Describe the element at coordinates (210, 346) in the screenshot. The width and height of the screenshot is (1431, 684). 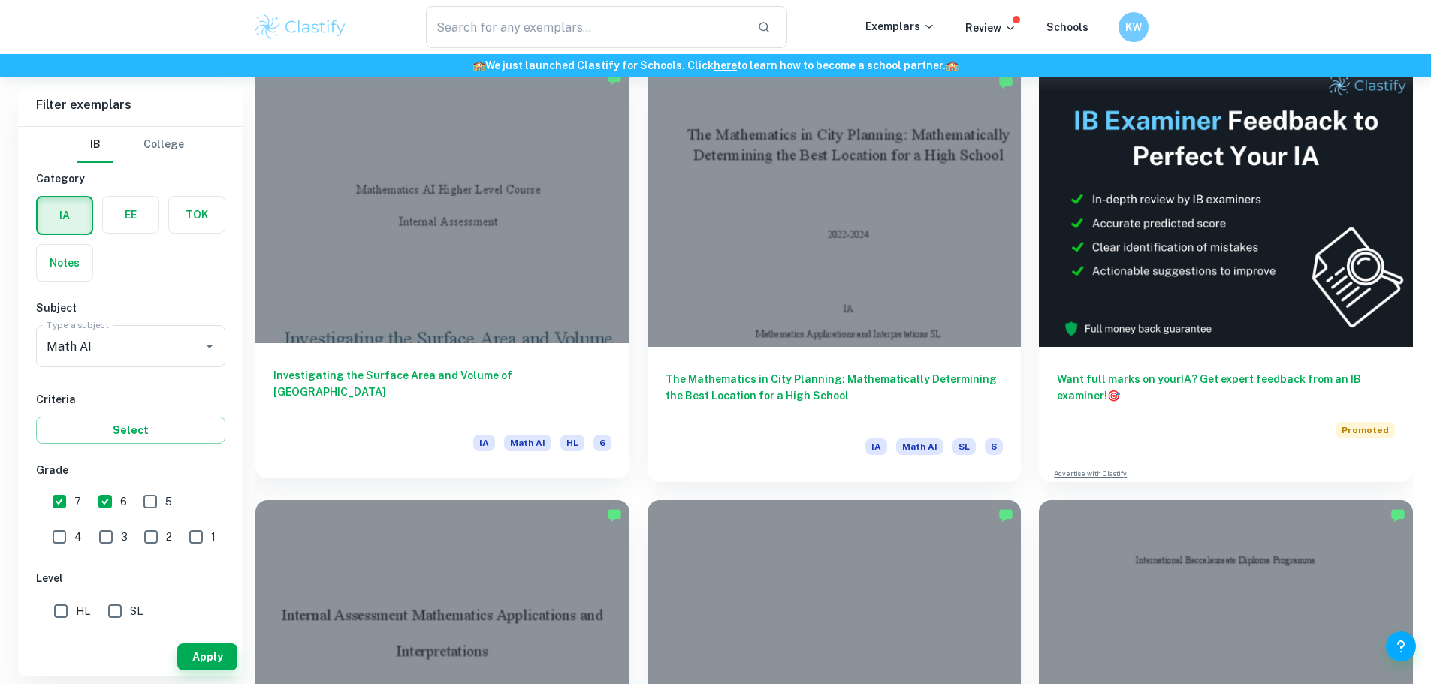
I see `button: Open` at that location.